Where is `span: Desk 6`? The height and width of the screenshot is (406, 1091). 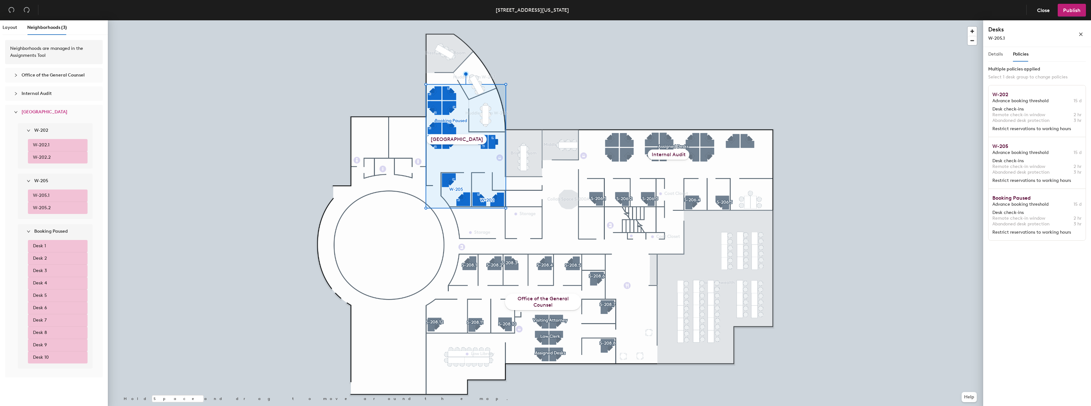 span: Desk 6 is located at coordinates (40, 308).